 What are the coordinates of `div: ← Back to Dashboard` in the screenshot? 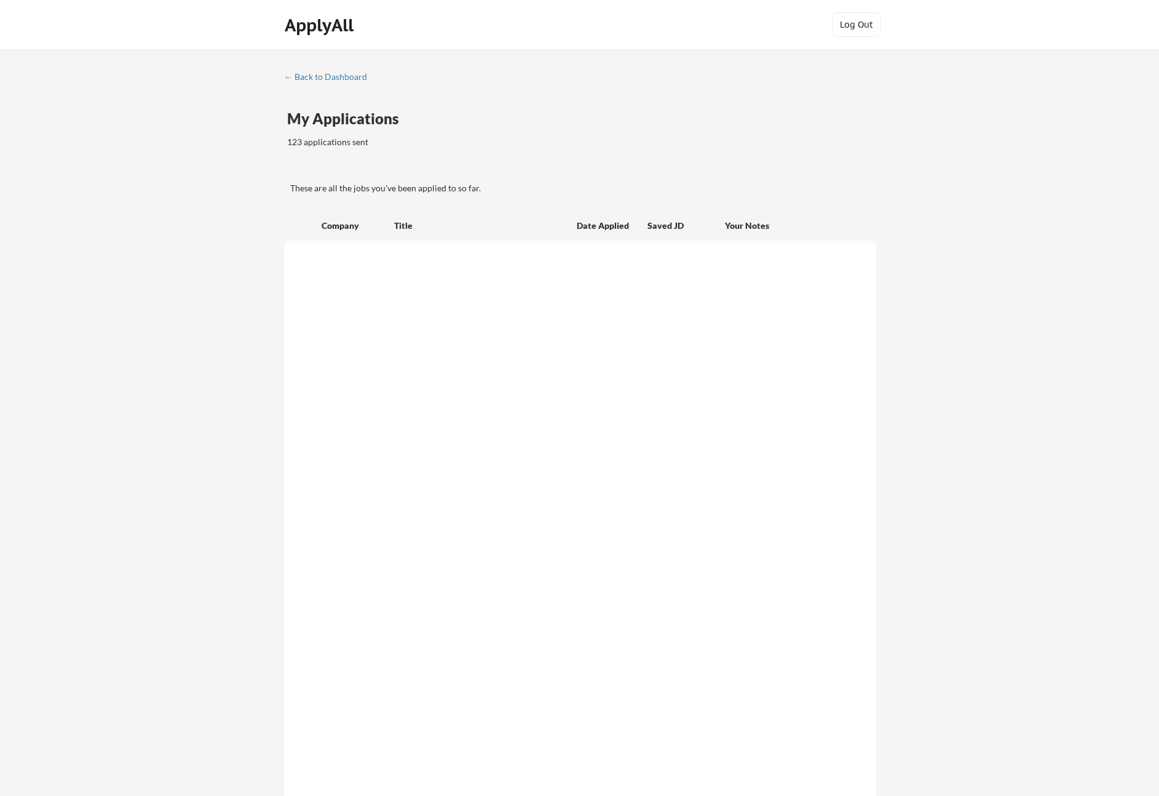 It's located at (330, 77).